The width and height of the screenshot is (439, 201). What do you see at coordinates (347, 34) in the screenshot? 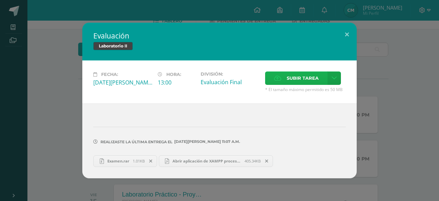
I see `button: Close (Esc)` at bounding box center [347, 34].